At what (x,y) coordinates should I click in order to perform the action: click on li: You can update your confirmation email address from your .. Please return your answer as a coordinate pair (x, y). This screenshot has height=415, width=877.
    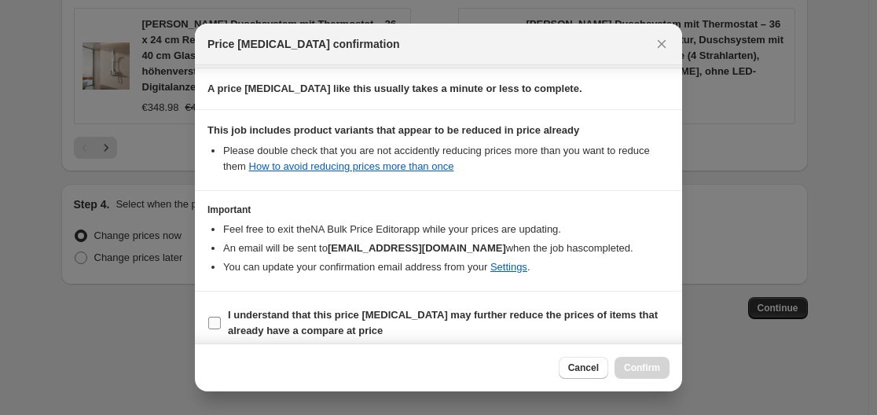
    Looking at the image, I should click on (446, 267).